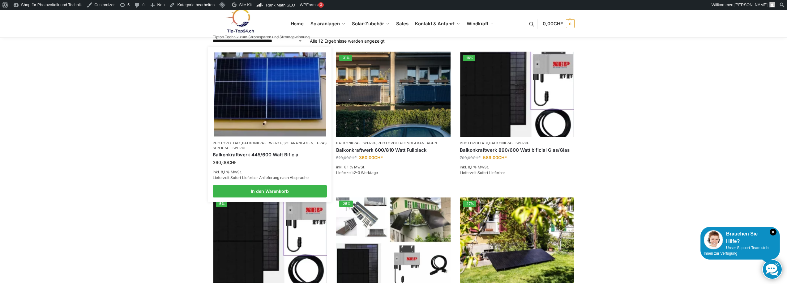 The image size is (787, 284). I want to click on a: -25%860 Watt Komplett mit Balkonhalterung, so click(393, 240).